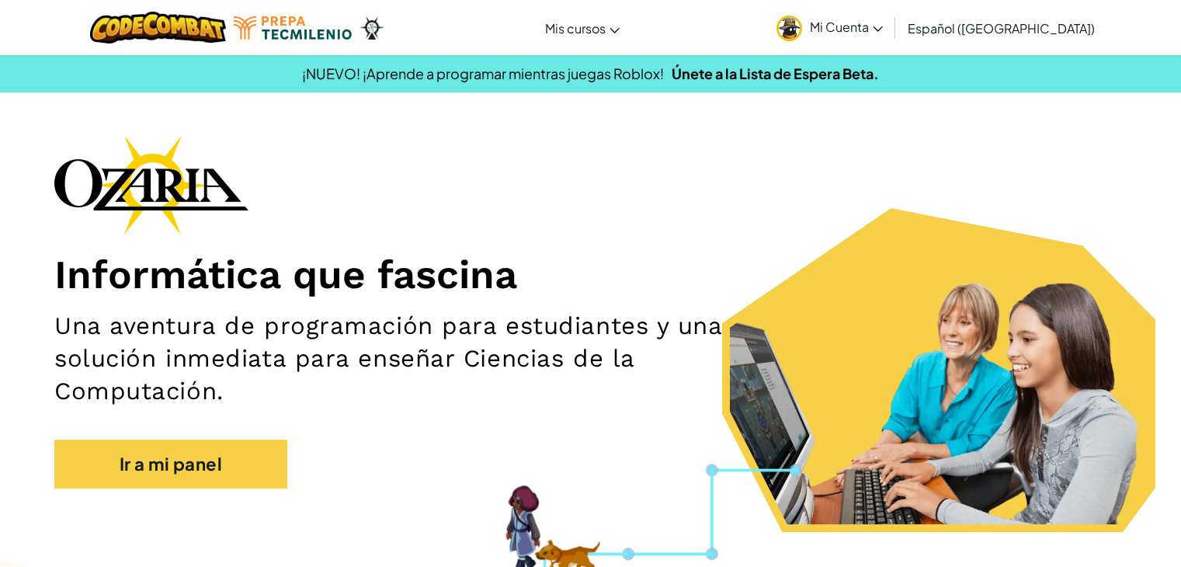 This screenshot has height=567, width=1181. What do you see at coordinates (158, 27) in the screenshot?
I see `img: CodeCombat logo` at bounding box center [158, 27].